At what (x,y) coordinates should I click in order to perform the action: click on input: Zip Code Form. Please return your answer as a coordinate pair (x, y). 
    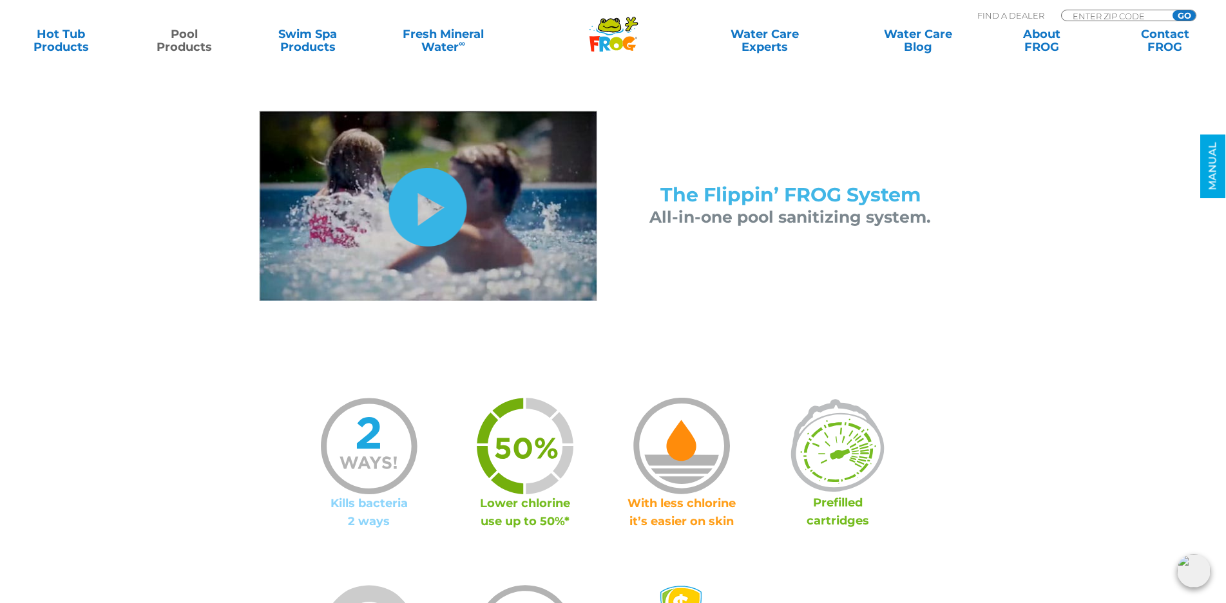
    Looking at the image, I should click on (1114, 15).